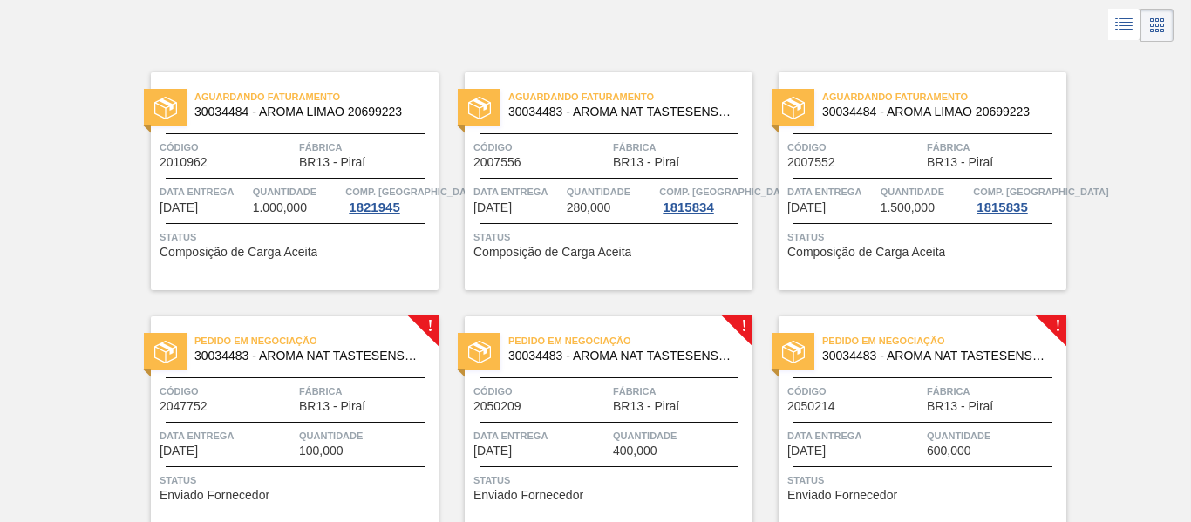  What do you see at coordinates (1157, 25) in the screenshot?
I see `div: Visão em Cards` at bounding box center [1157, 25].